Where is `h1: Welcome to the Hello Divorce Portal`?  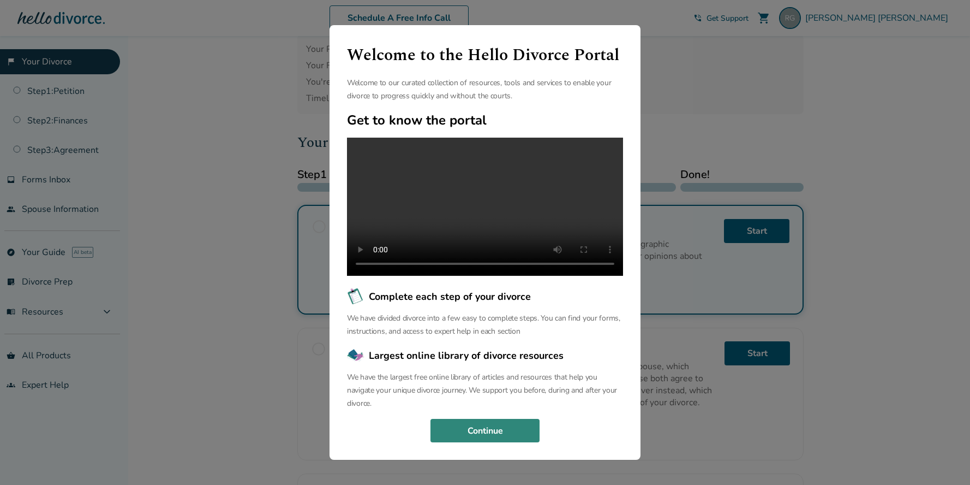 h1: Welcome to the Hello Divorce Portal is located at coordinates (485, 55).